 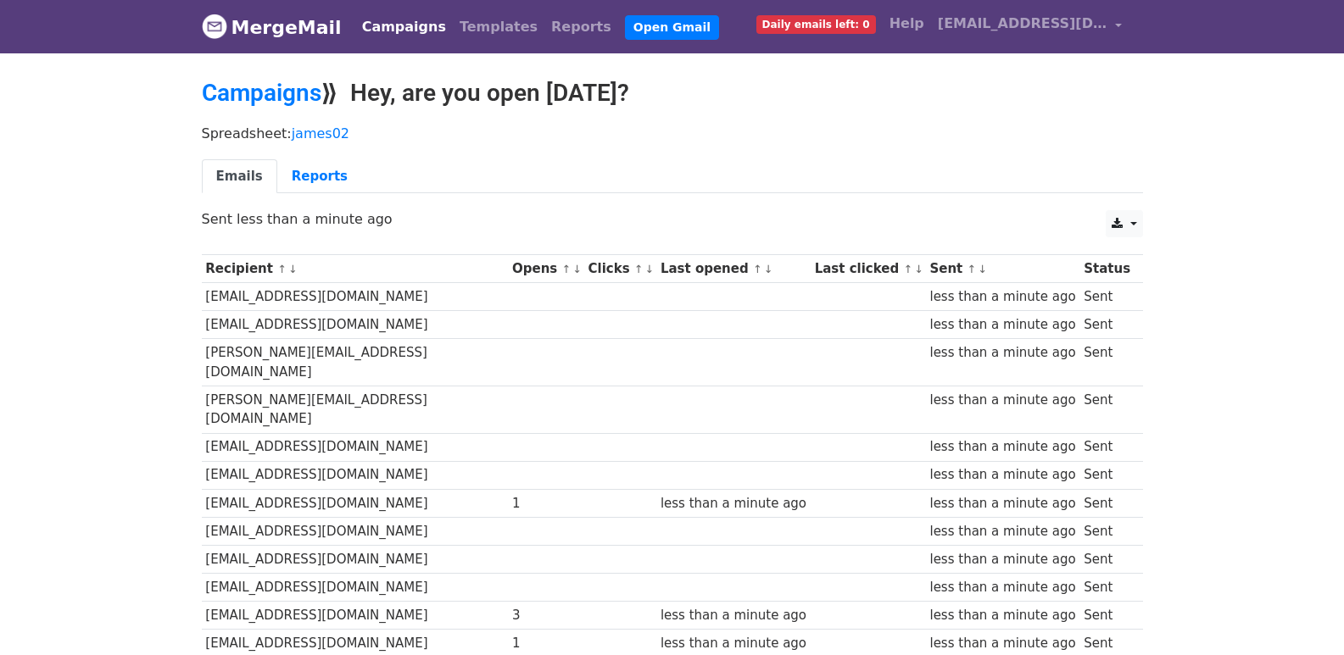 I want to click on a: Templates, so click(x=498, y=27).